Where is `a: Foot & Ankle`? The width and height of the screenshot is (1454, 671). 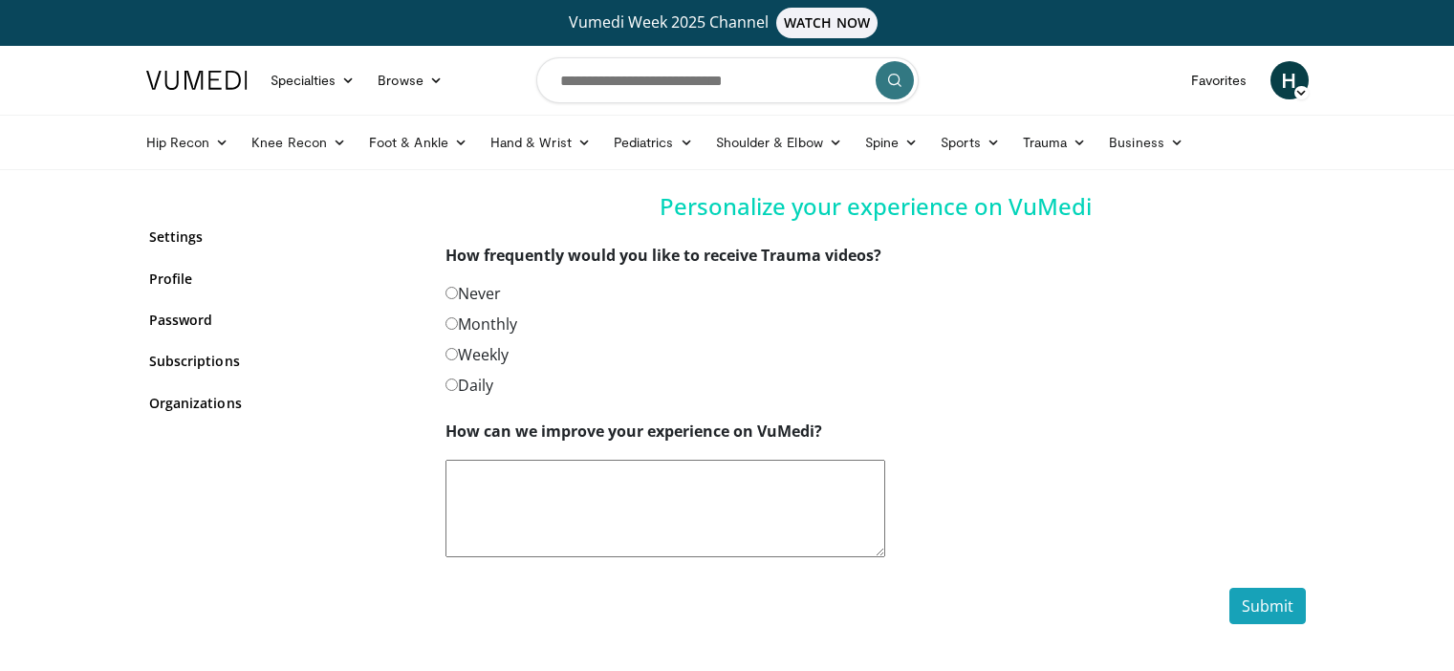
a: Foot & Ankle is located at coordinates (418, 142).